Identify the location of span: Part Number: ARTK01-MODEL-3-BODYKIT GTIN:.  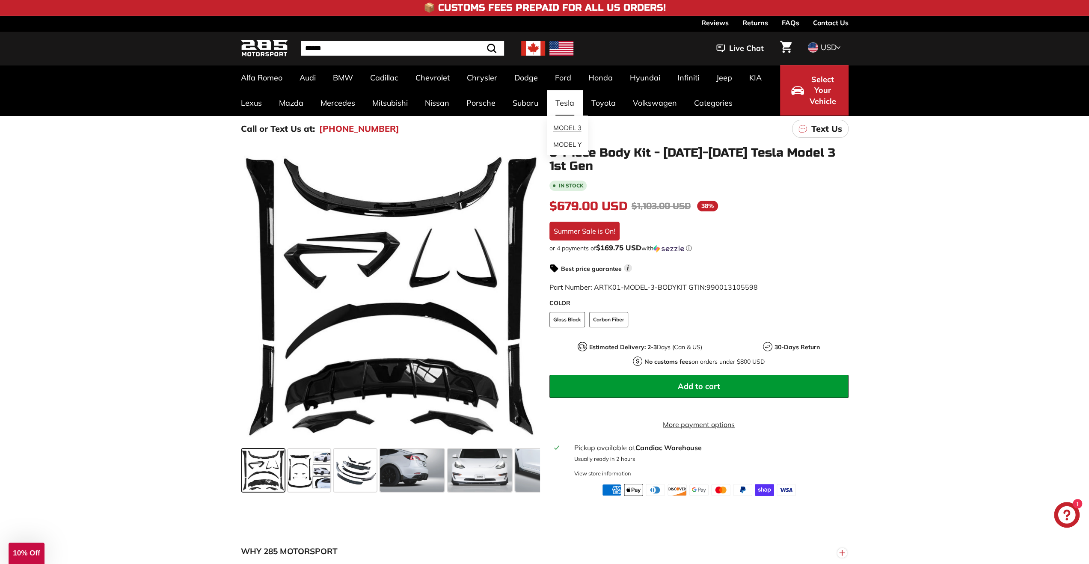
(654, 287).